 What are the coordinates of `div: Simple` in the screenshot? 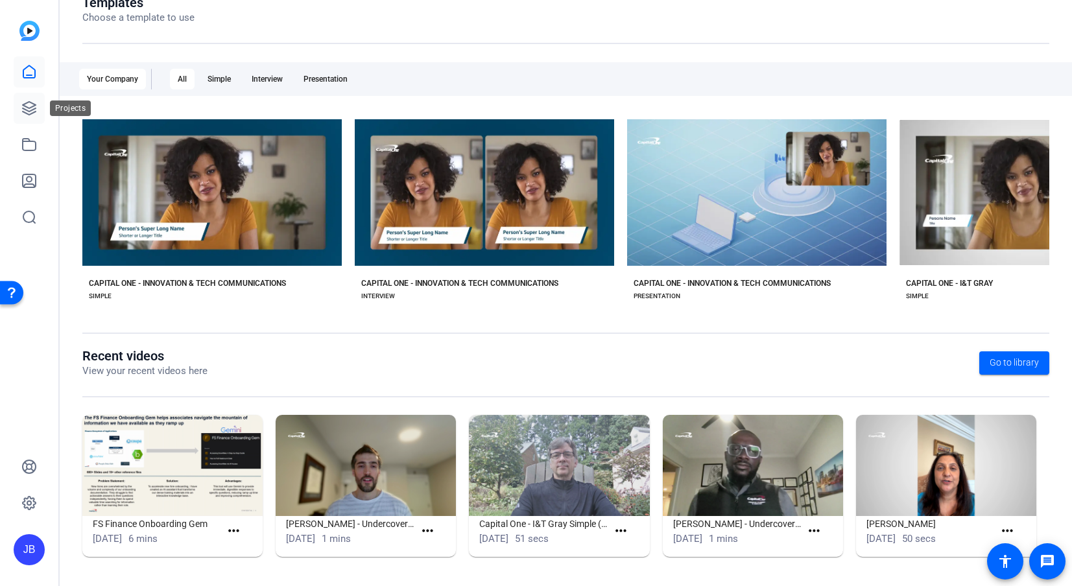 It's located at (219, 79).